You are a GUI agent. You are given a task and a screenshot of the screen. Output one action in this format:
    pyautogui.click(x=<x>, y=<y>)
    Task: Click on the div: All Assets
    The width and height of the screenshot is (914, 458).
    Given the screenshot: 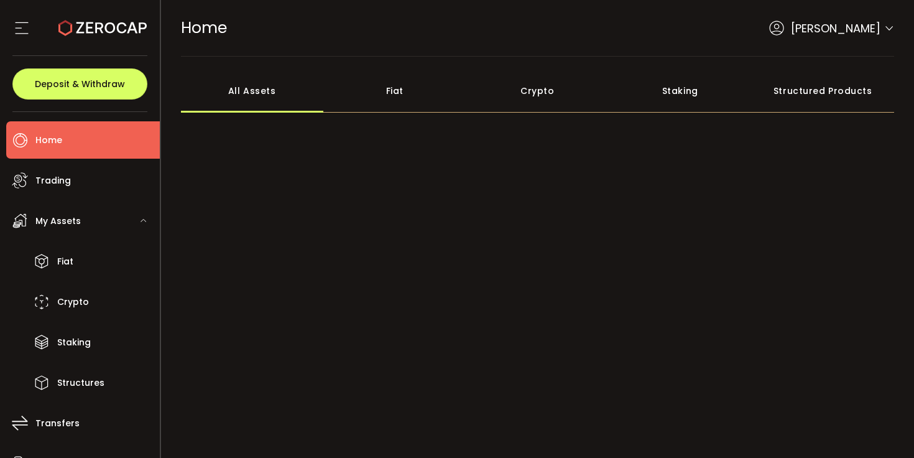 What is the action you would take?
    pyautogui.click(x=252, y=91)
    